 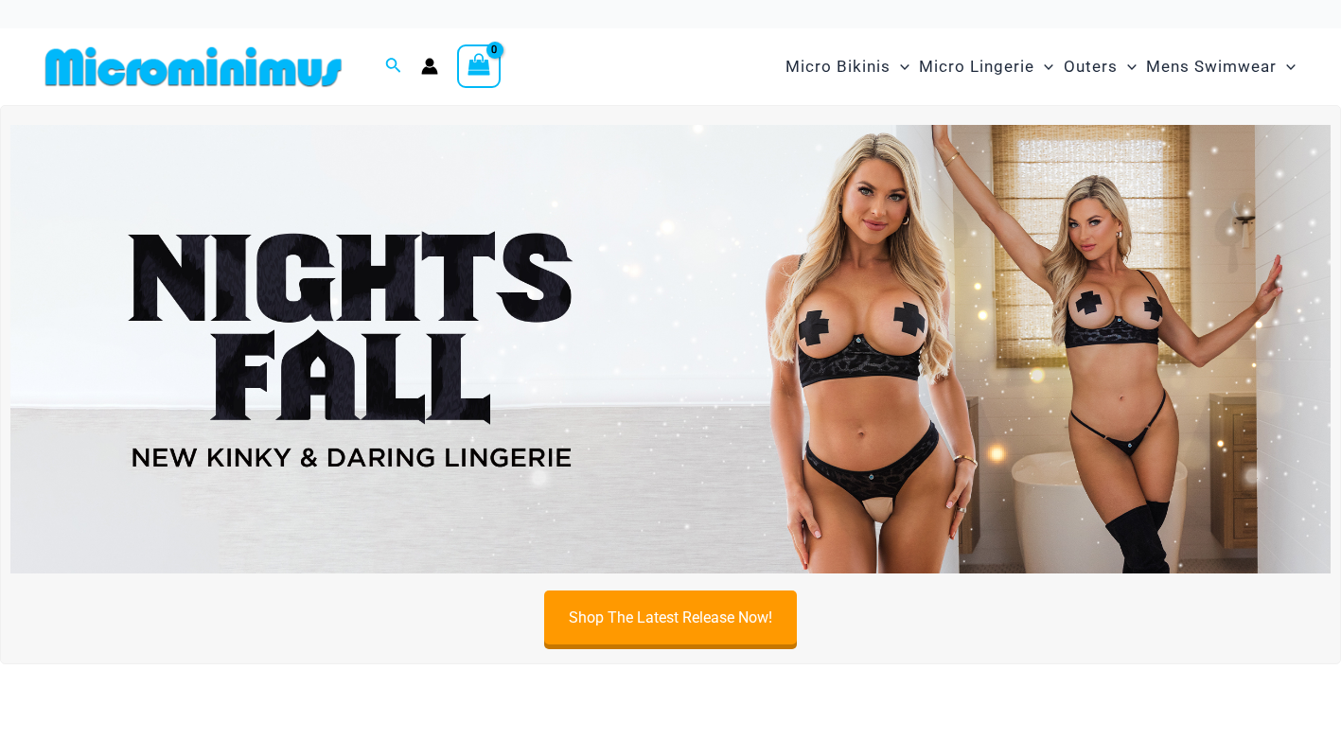 I want to click on a: Mens SwimwearMenu ToggleMenu Toggle, so click(x=1221, y=66).